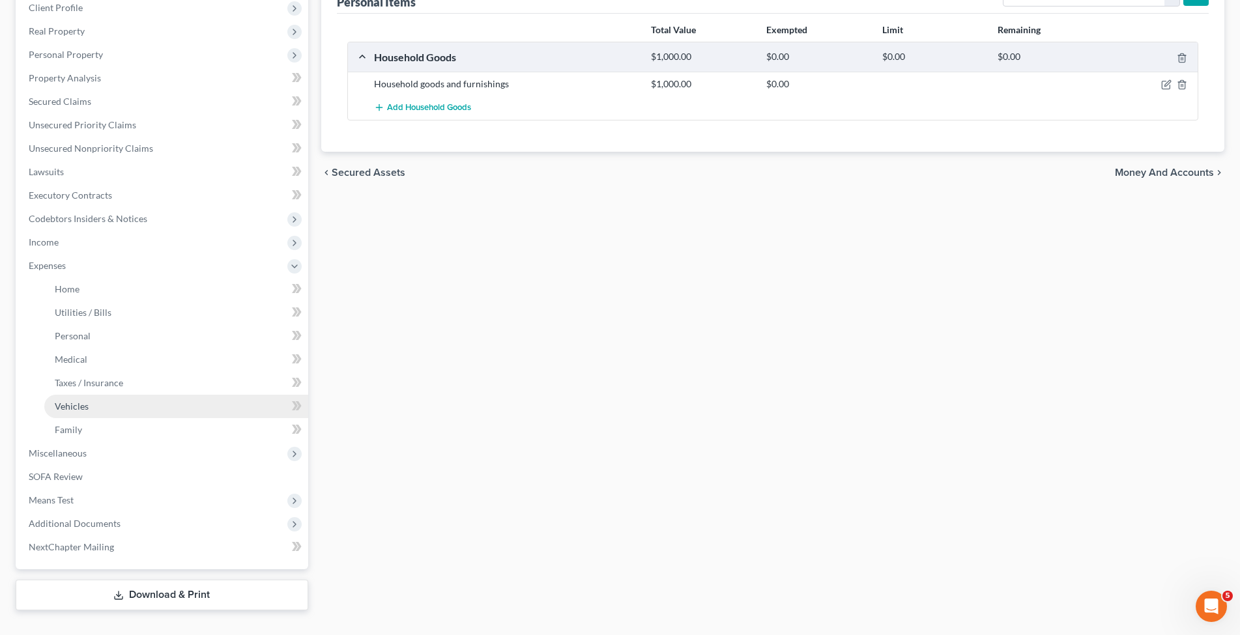 The image size is (1240, 635). What do you see at coordinates (57, 453) in the screenshot?
I see `span: Miscellaneous` at bounding box center [57, 453].